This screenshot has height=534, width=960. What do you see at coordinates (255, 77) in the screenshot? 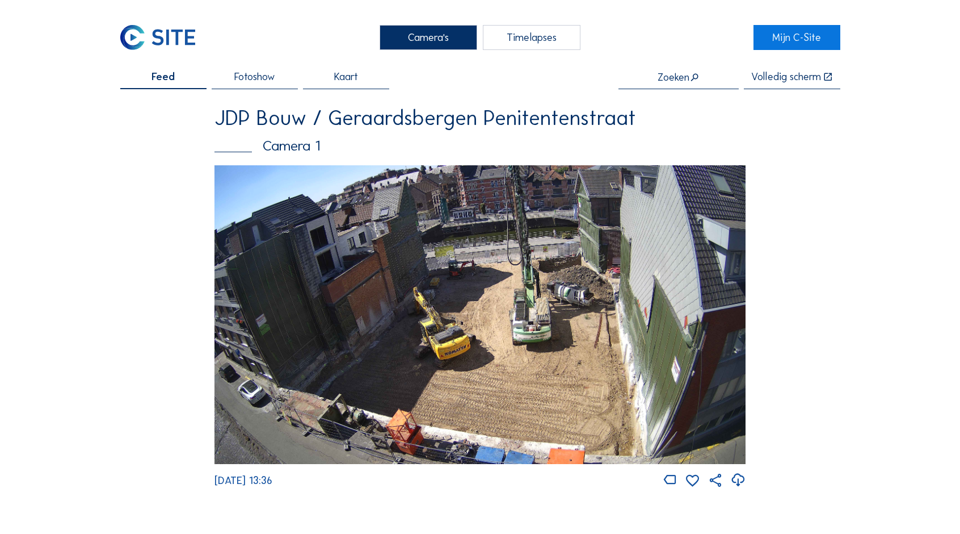
I see `span: Fotoshow` at bounding box center [255, 77].